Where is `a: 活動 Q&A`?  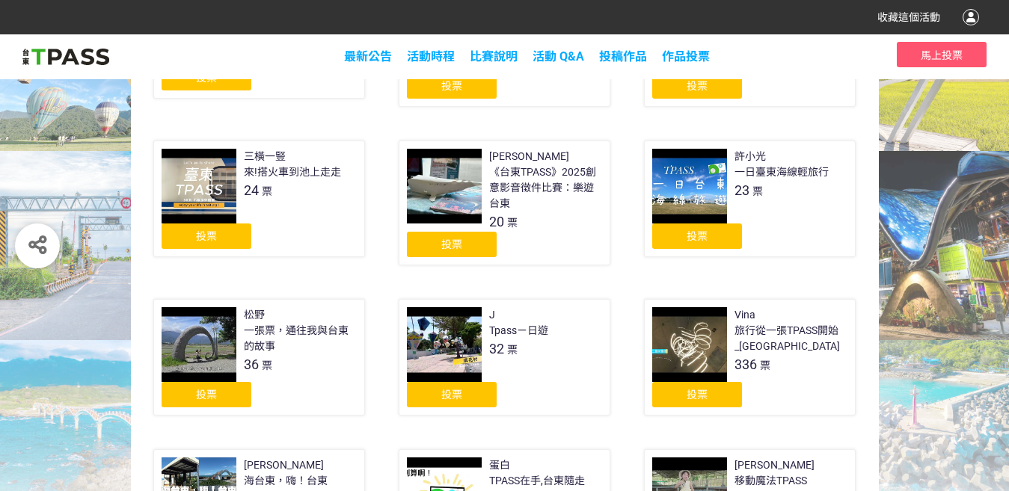
a: 活動 Q&A is located at coordinates (558, 56).